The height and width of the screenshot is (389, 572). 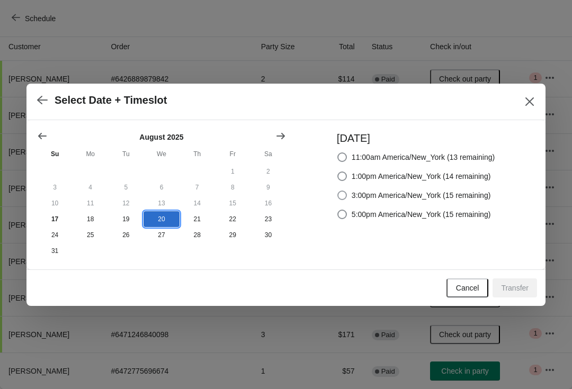 I want to click on th: Wednesday, so click(x=161, y=154).